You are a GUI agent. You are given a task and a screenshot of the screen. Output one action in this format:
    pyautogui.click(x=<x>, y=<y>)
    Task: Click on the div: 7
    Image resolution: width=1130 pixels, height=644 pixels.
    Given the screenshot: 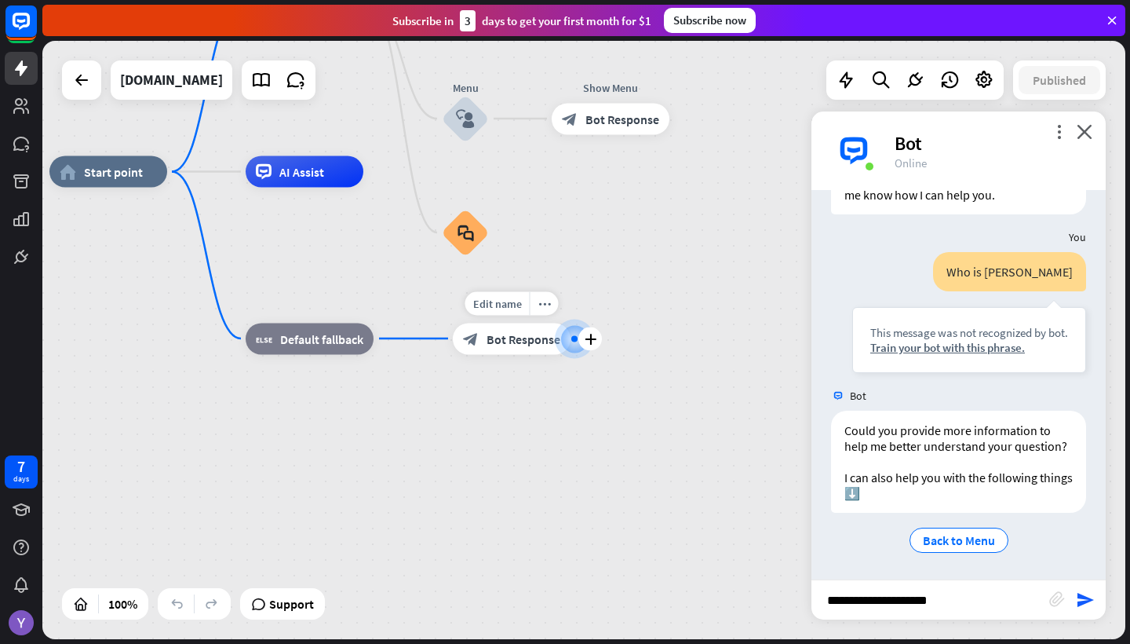 What is the action you would take?
    pyautogui.click(x=21, y=466)
    